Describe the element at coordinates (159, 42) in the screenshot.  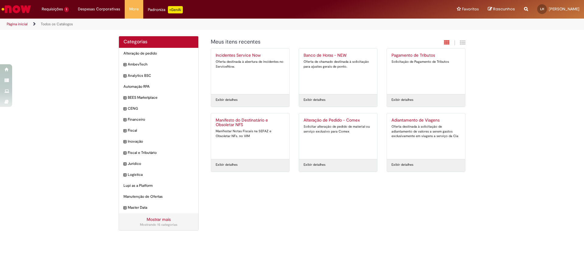
I see `h2: Categorias` at that location.